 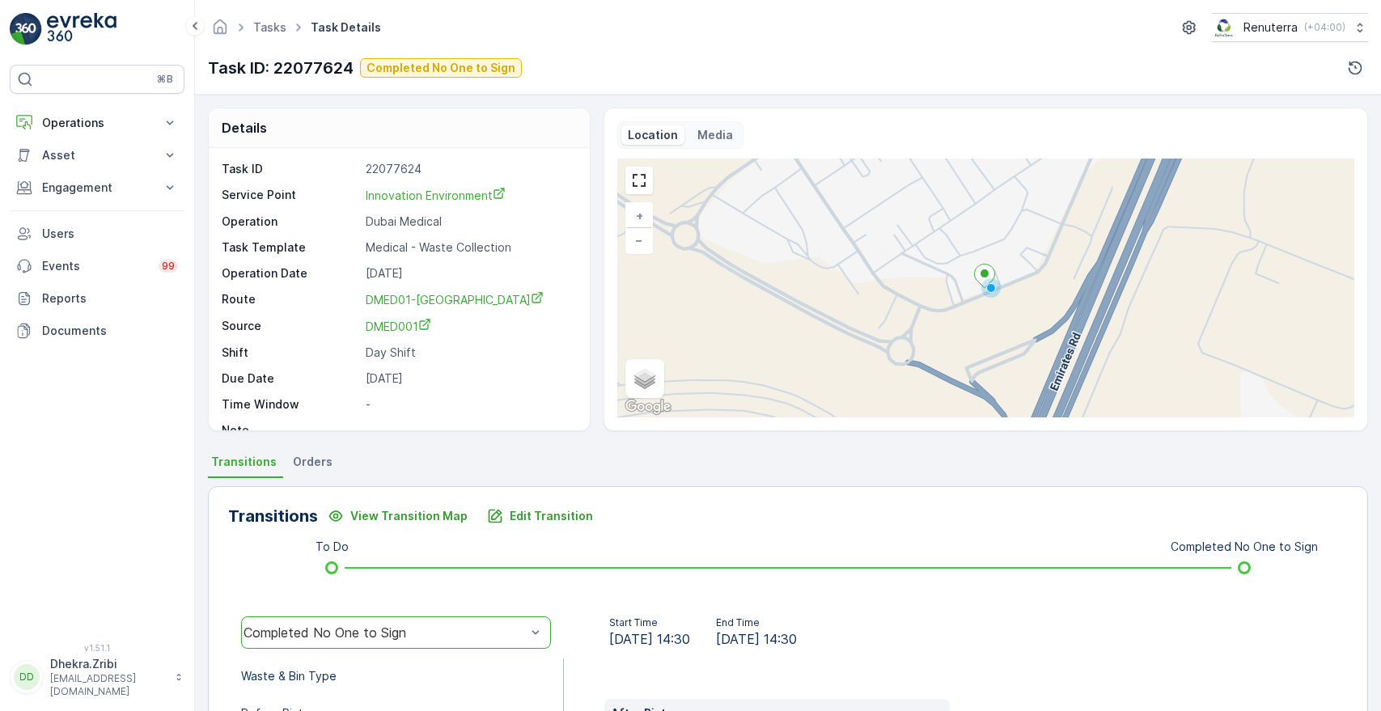 What do you see at coordinates (441, 68) in the screenshot?
I see `button: Completed No One to Sign` at bounding box center [441, 68].